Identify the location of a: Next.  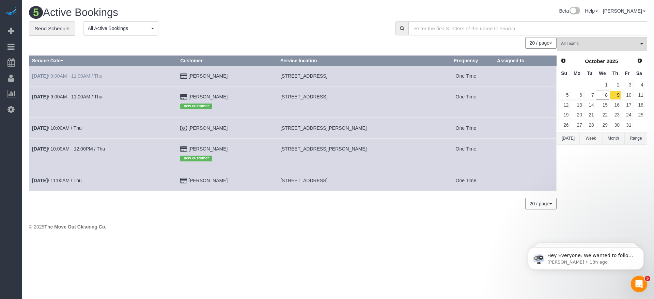
(640, 61).